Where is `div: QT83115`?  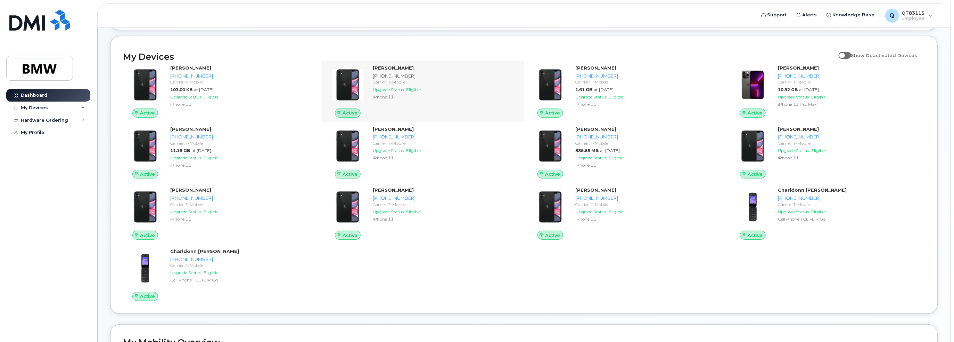 div: QT83115 is located at coordinates (909, 16).